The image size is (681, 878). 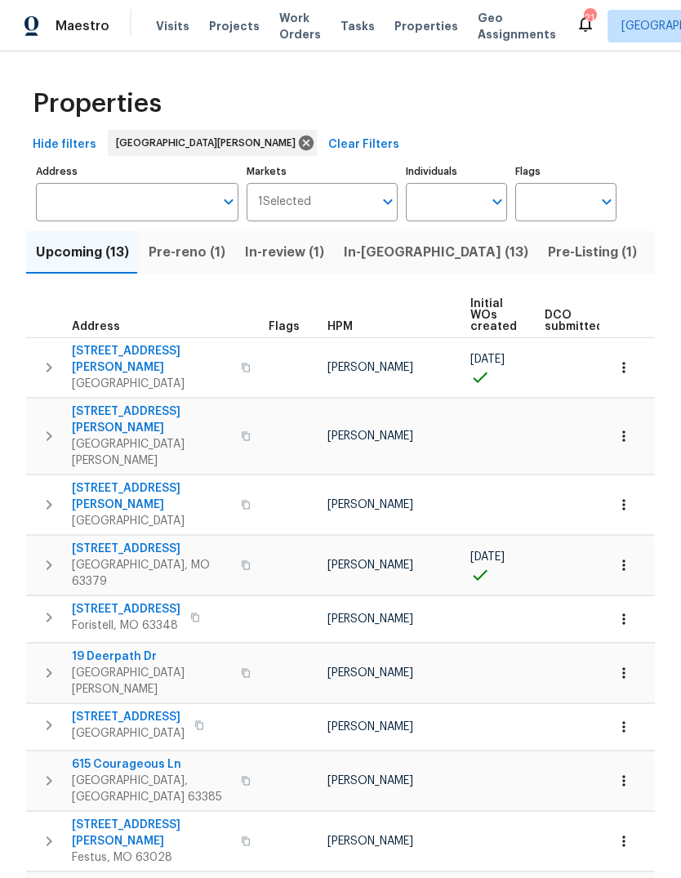 I want to click on label: Markets, so click(x=323, y=171).